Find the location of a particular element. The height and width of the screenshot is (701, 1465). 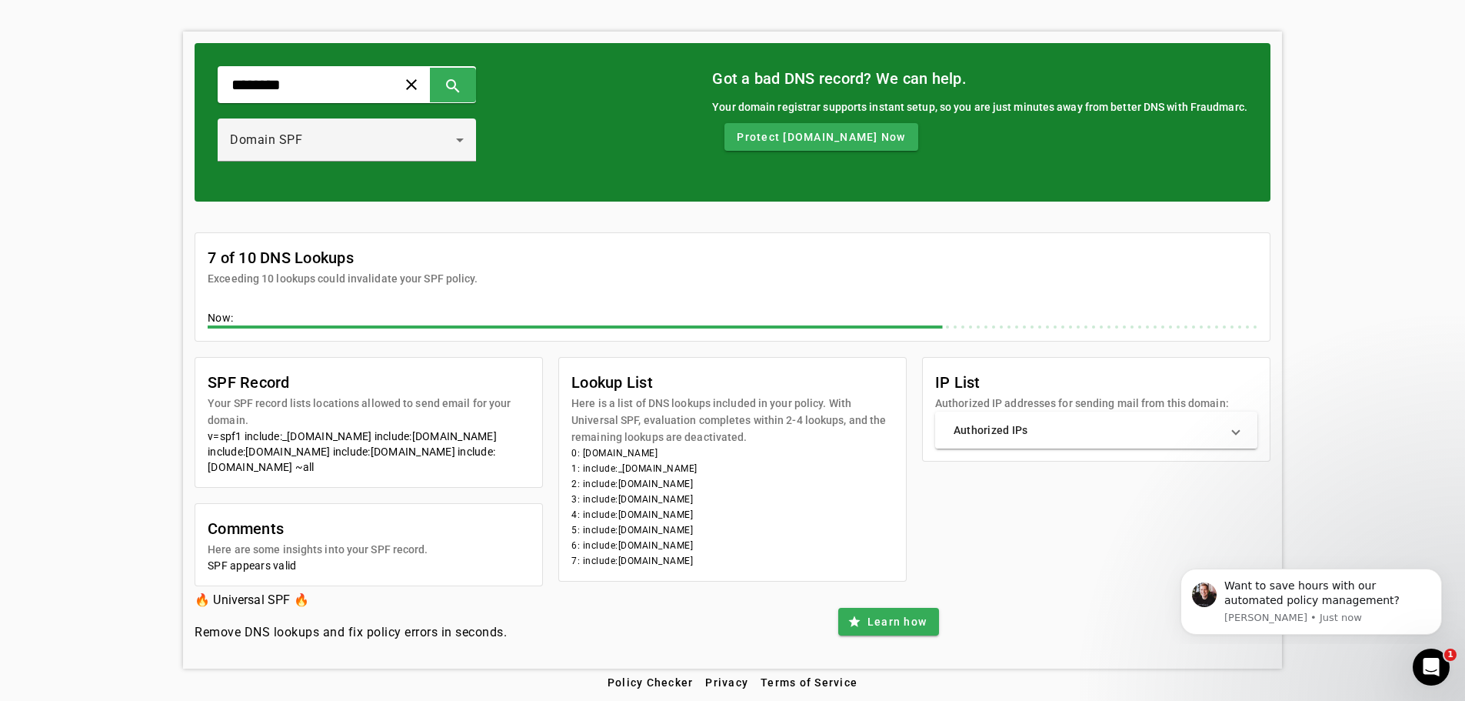

div: Now: is located at coordinates (732, 319).